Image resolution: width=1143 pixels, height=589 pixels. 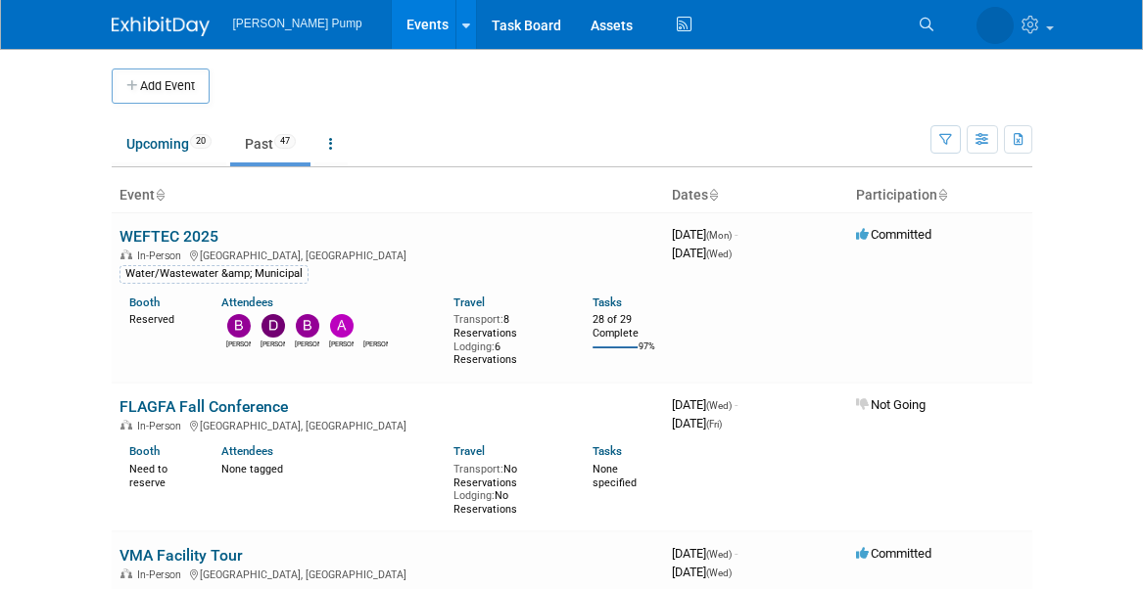 I want to click on div: David Perry, so click(x=272, y=344).